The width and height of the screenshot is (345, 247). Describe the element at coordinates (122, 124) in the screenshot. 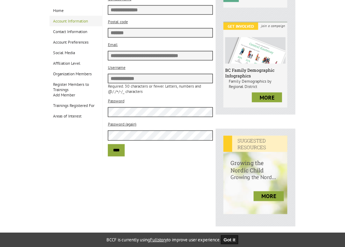

I see `label: Password (again)` at that location.